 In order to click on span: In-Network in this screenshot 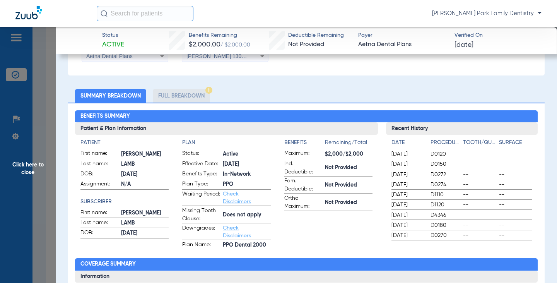, I will do `click(246, 174)`.